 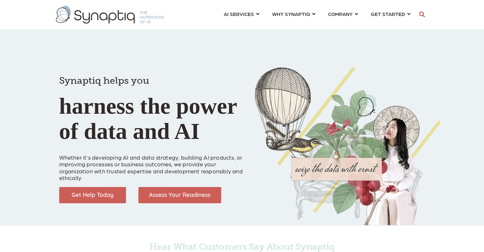 I want to click on h1: harness the power of data and AI, so click(x=152, y=104).